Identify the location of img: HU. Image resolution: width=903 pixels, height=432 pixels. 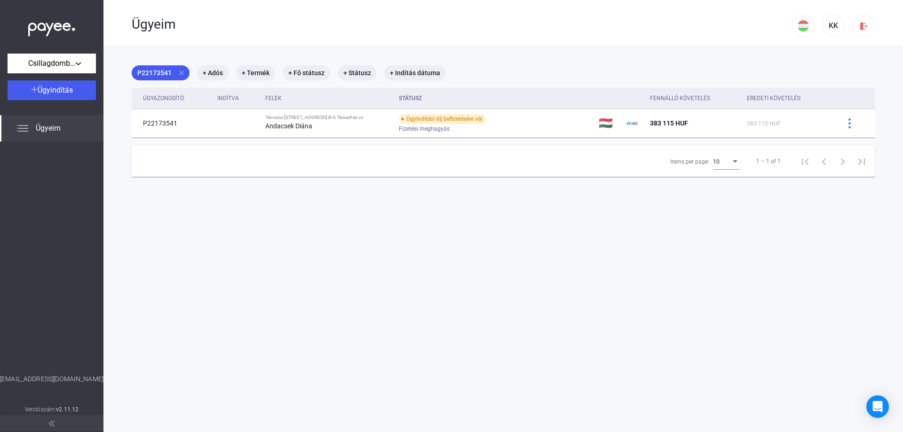
(804, 26).